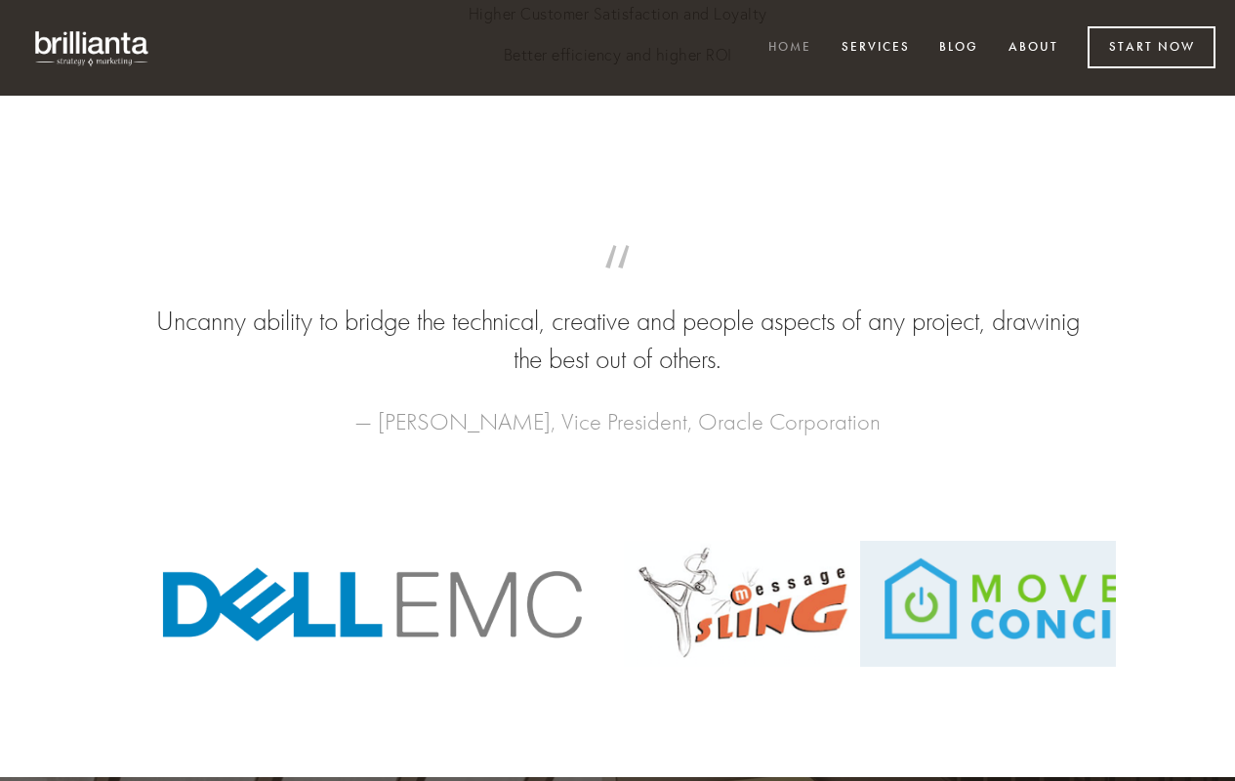 This screenshot has height=781, width=1235. Describe the element at coordinates (876, 48) in the screenshot. I see `a: Services` at that location.